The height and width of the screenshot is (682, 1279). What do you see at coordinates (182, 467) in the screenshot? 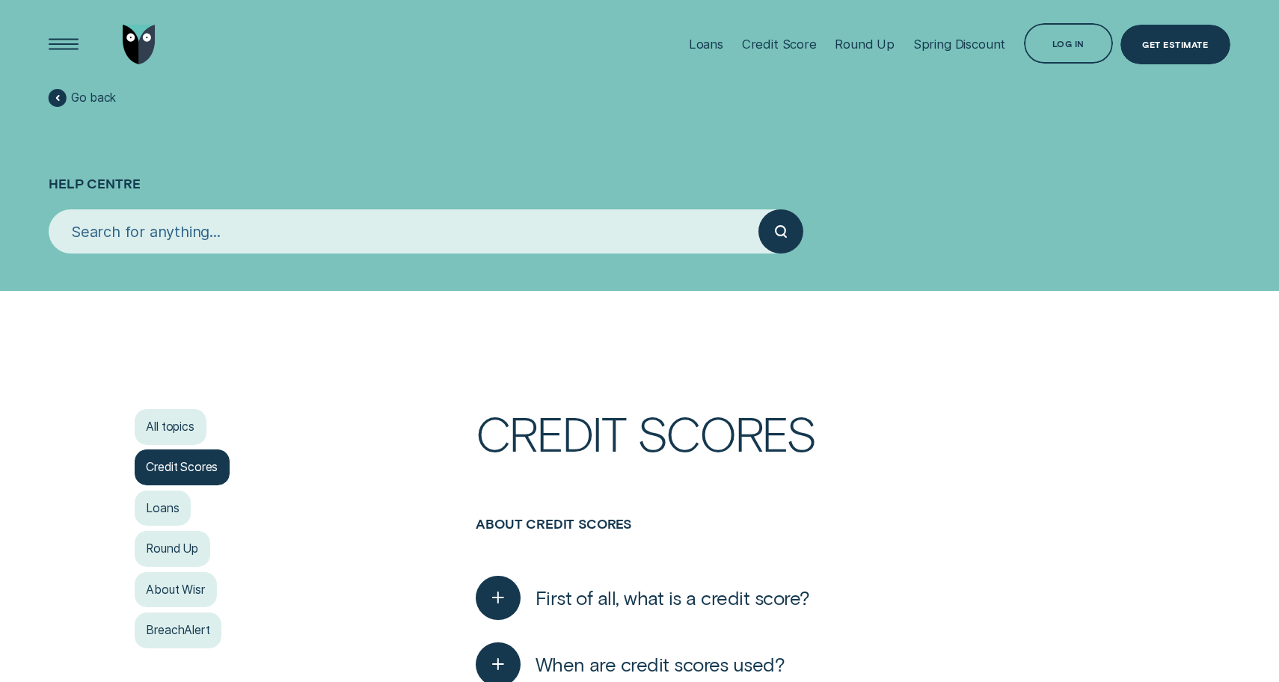
I see `div: Credit Scores` at bounding box center [182, 467].